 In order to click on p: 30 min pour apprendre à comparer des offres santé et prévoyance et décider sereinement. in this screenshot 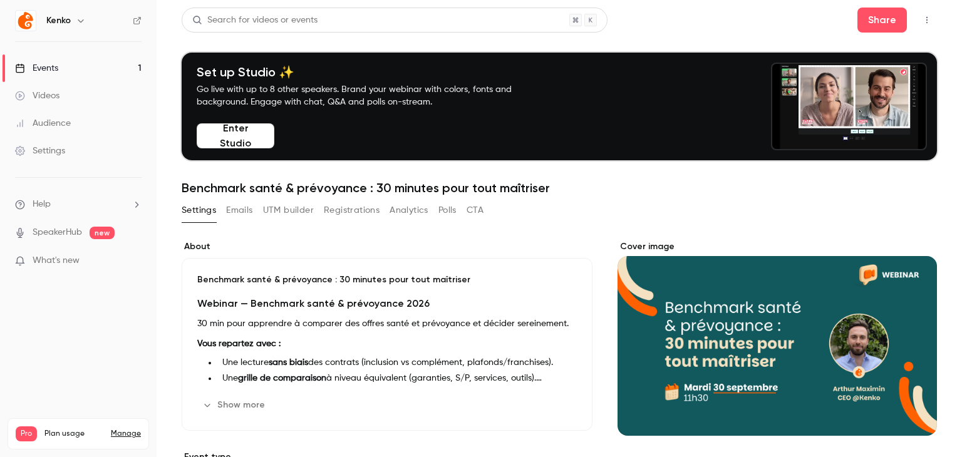, I will do `click(387, 324)`.